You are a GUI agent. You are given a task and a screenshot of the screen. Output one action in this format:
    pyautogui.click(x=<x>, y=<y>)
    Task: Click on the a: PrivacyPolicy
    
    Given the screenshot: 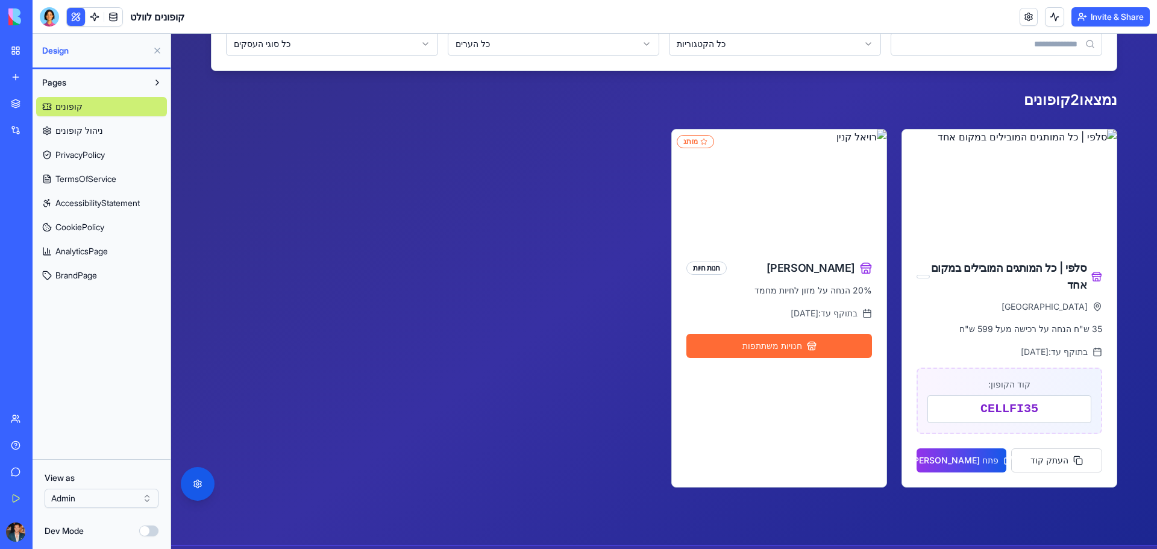 What is the action you would take?
    pyautogui.click(x=101, y=155)
    